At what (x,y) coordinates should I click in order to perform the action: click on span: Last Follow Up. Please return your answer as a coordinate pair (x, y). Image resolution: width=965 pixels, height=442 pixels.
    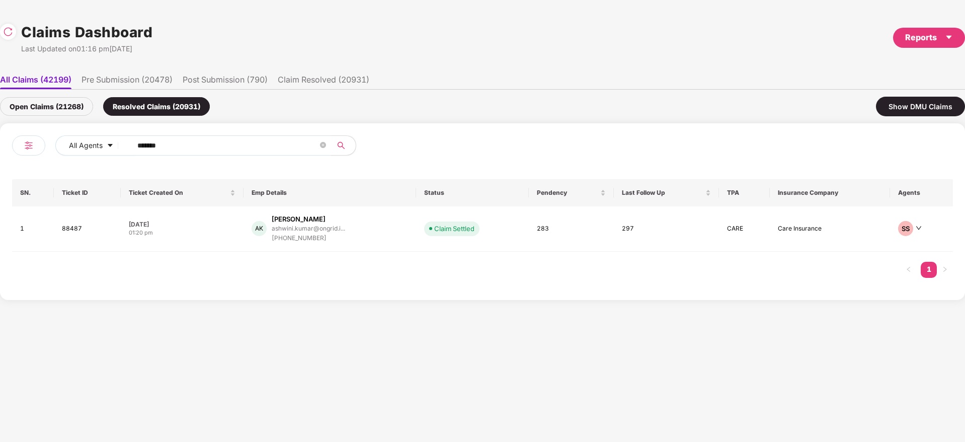
    Looking at the image, I should click on (662, 193).